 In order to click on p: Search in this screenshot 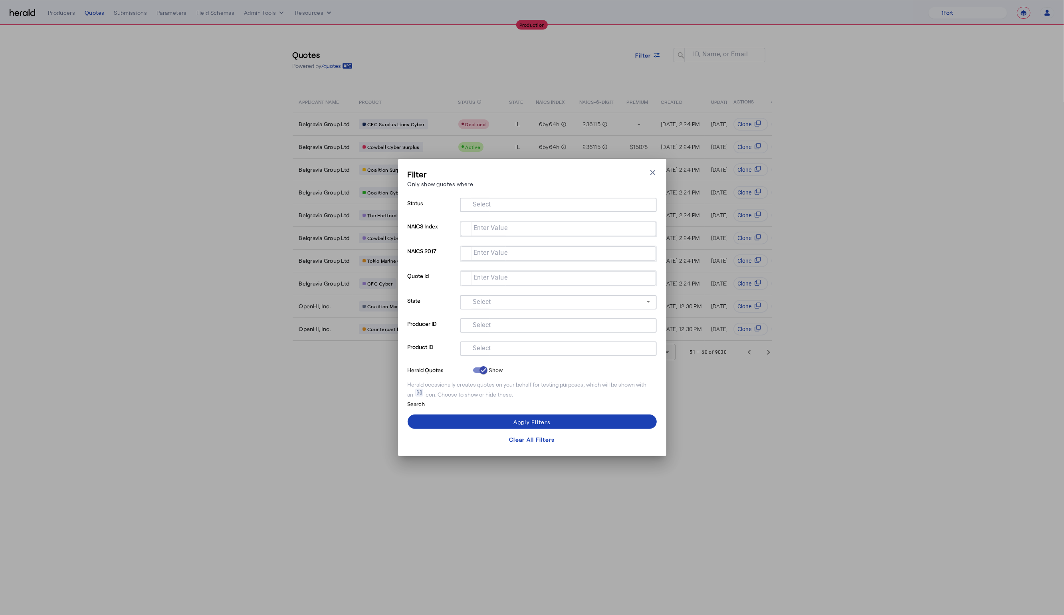, I will do `click(439, 403)`.